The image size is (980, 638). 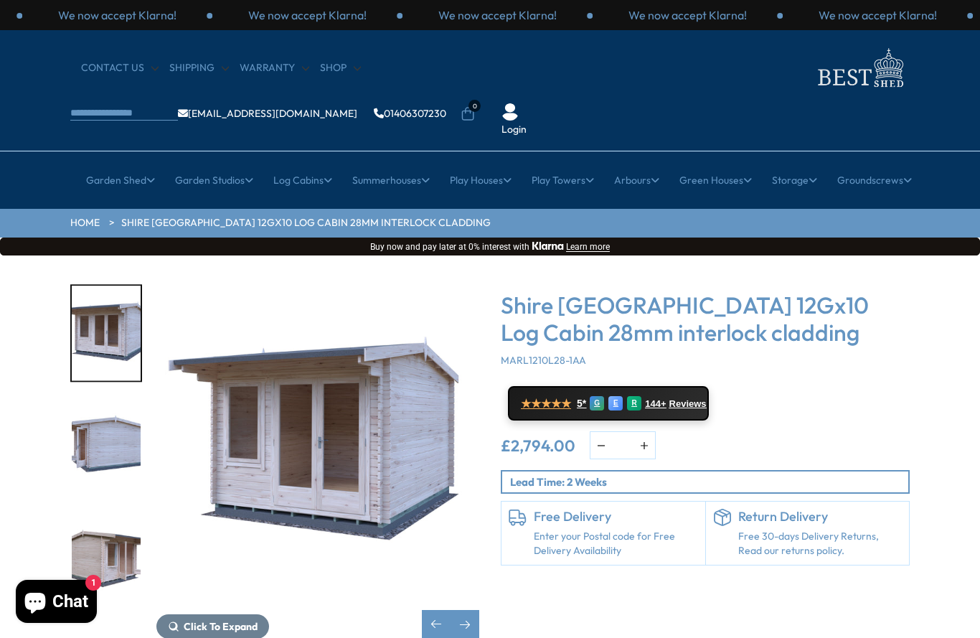 What do you see at coordinates (106, 558) in the screenshot?
I see `div: 10 / 16` at bounding box center [106, 558].